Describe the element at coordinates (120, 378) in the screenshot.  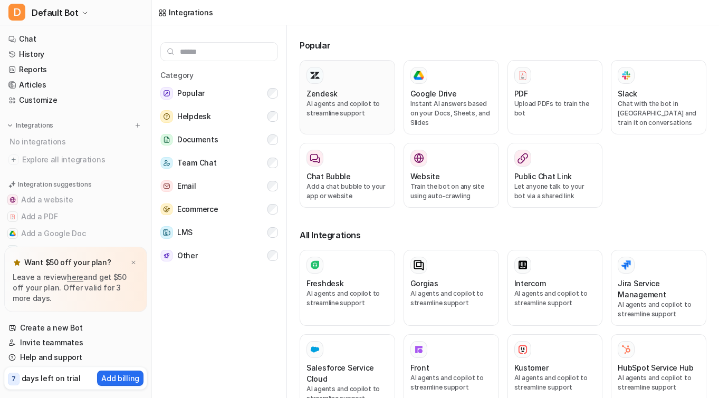
I see `p: Add billing` at that location.